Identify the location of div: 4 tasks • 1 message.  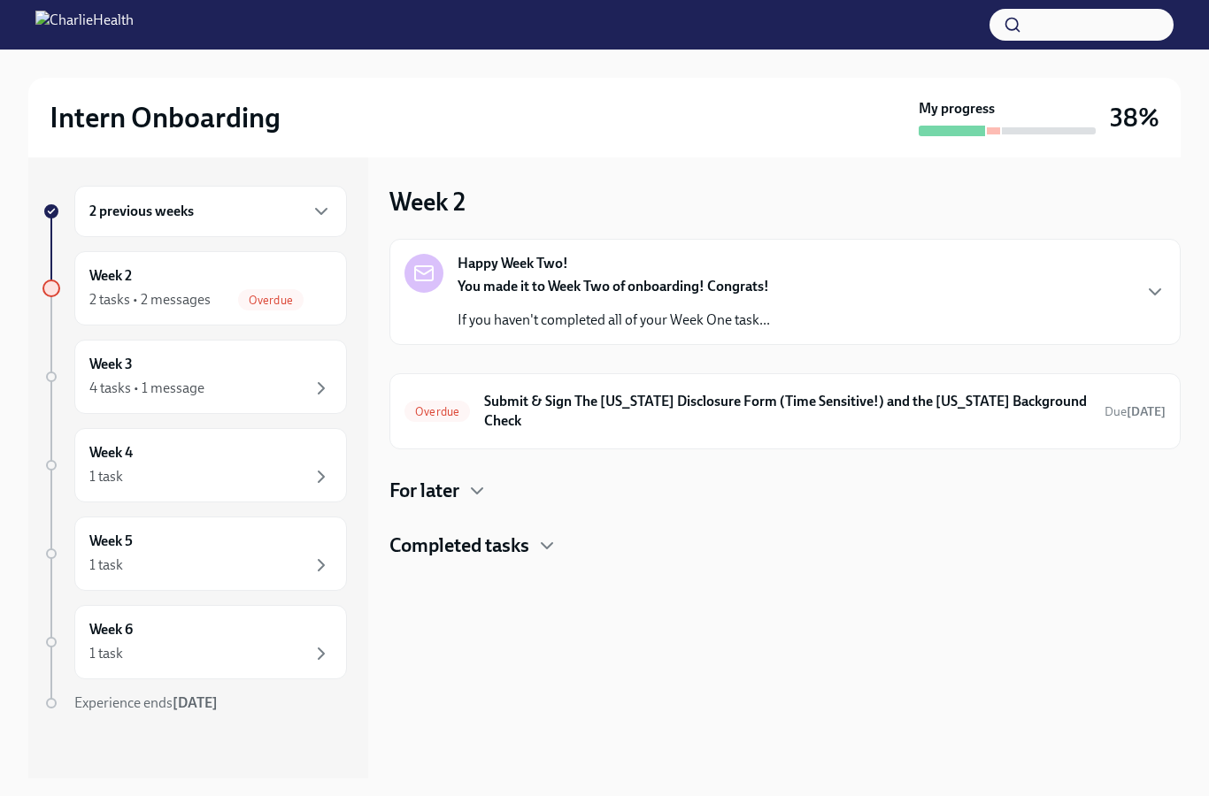
(147, 388).